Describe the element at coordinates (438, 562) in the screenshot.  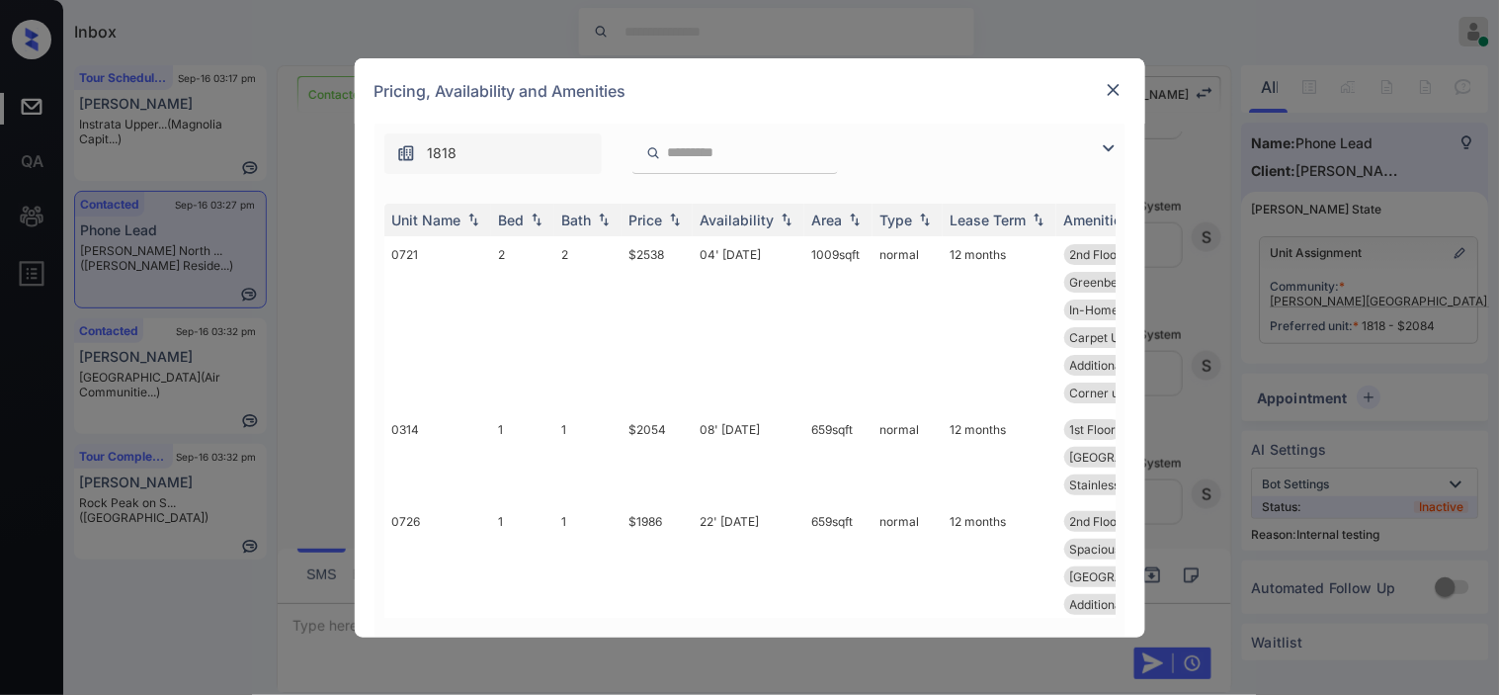
I see `td: 0726` at that location.